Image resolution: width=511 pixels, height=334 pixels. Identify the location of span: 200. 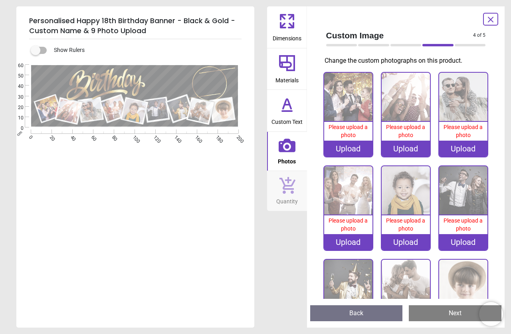
(238, 137).